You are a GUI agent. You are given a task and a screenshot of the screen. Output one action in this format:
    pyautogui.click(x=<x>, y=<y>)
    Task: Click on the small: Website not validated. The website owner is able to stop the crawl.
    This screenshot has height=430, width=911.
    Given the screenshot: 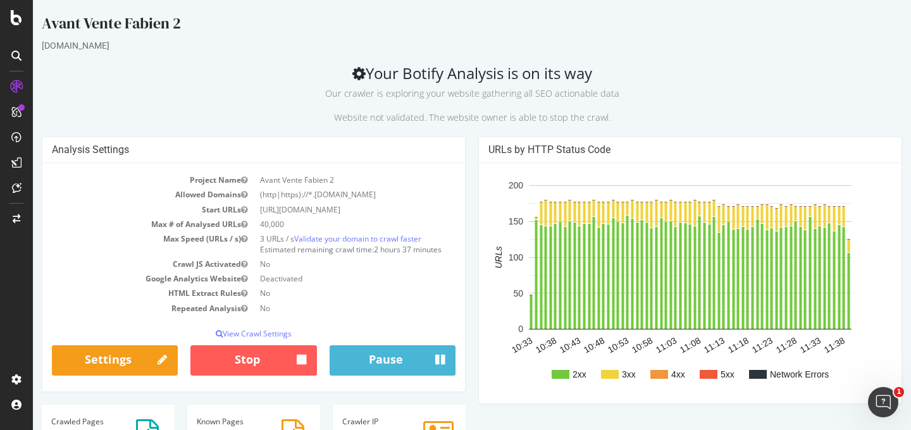 What is the action you would take?
    pyautogui.click(x=439, y=117)
    